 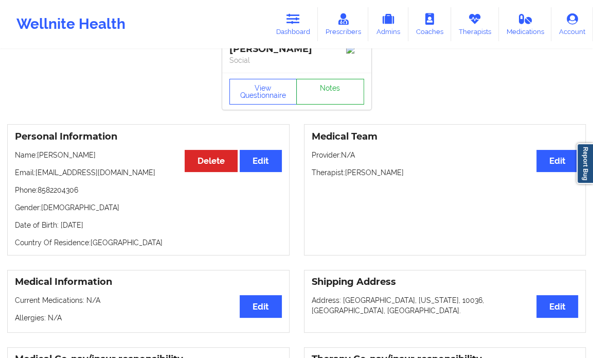 I want to click on h3: Shipping Address, so click(x=445, y=281).